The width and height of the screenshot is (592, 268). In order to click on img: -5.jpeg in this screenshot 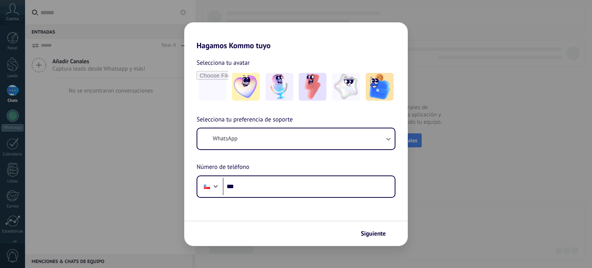, I will do `click(379, 87)`.